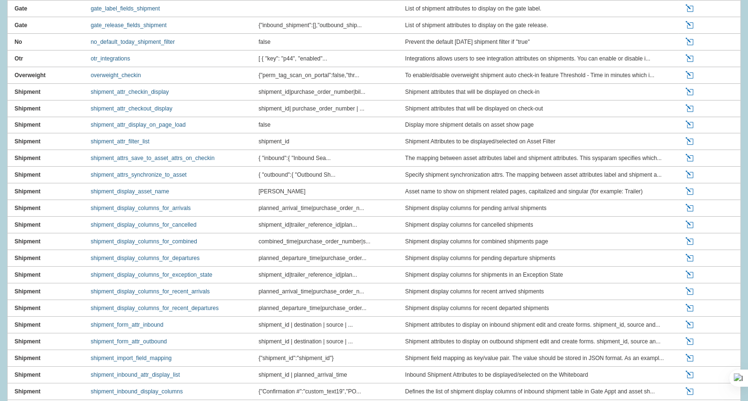 This screenshot has height=401, width=748. What do you see at coordinates (110, 59) in the screenshot?
I see `a: otr_integrations` at bounding box center [110, 59].